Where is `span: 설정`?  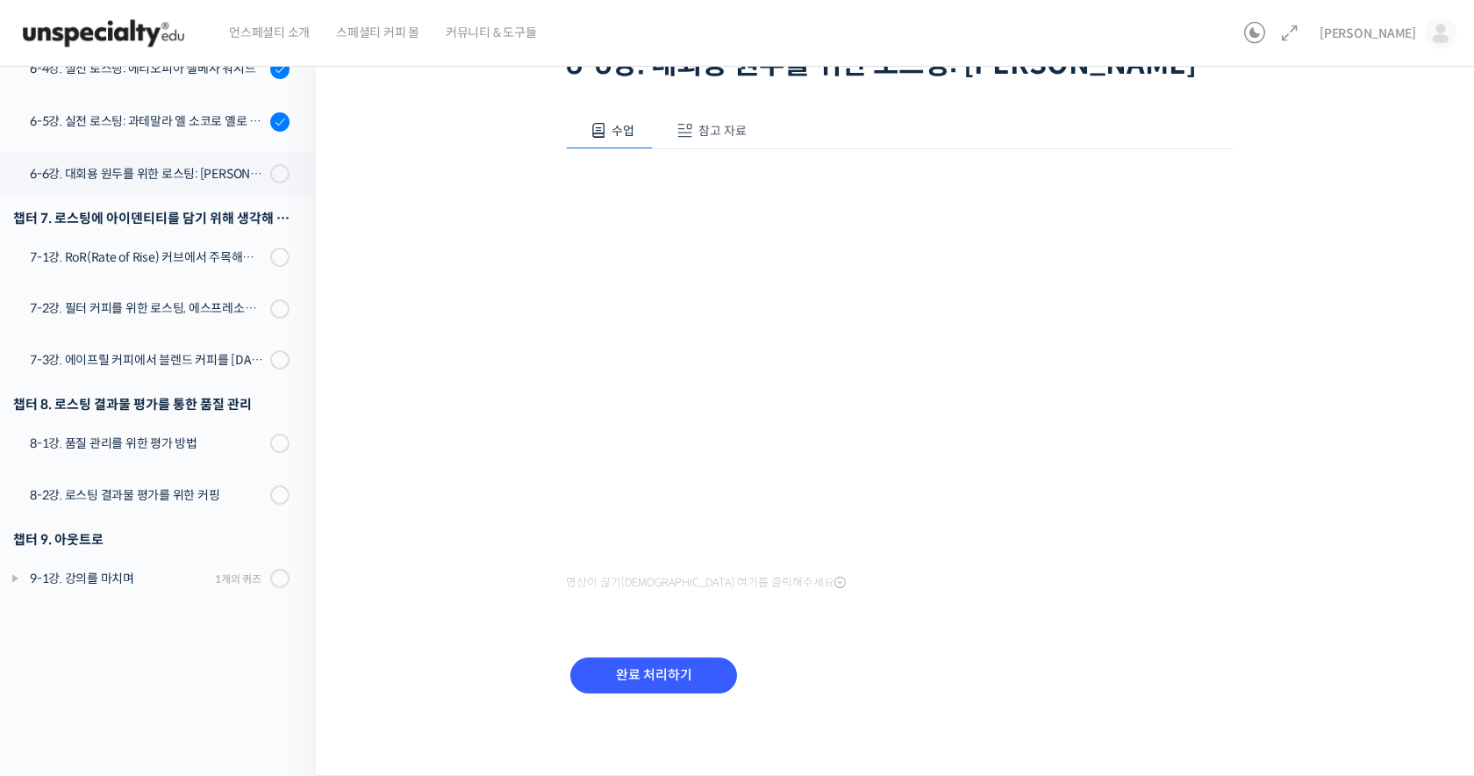
span: 설정 is located at coordinates (282, 590).